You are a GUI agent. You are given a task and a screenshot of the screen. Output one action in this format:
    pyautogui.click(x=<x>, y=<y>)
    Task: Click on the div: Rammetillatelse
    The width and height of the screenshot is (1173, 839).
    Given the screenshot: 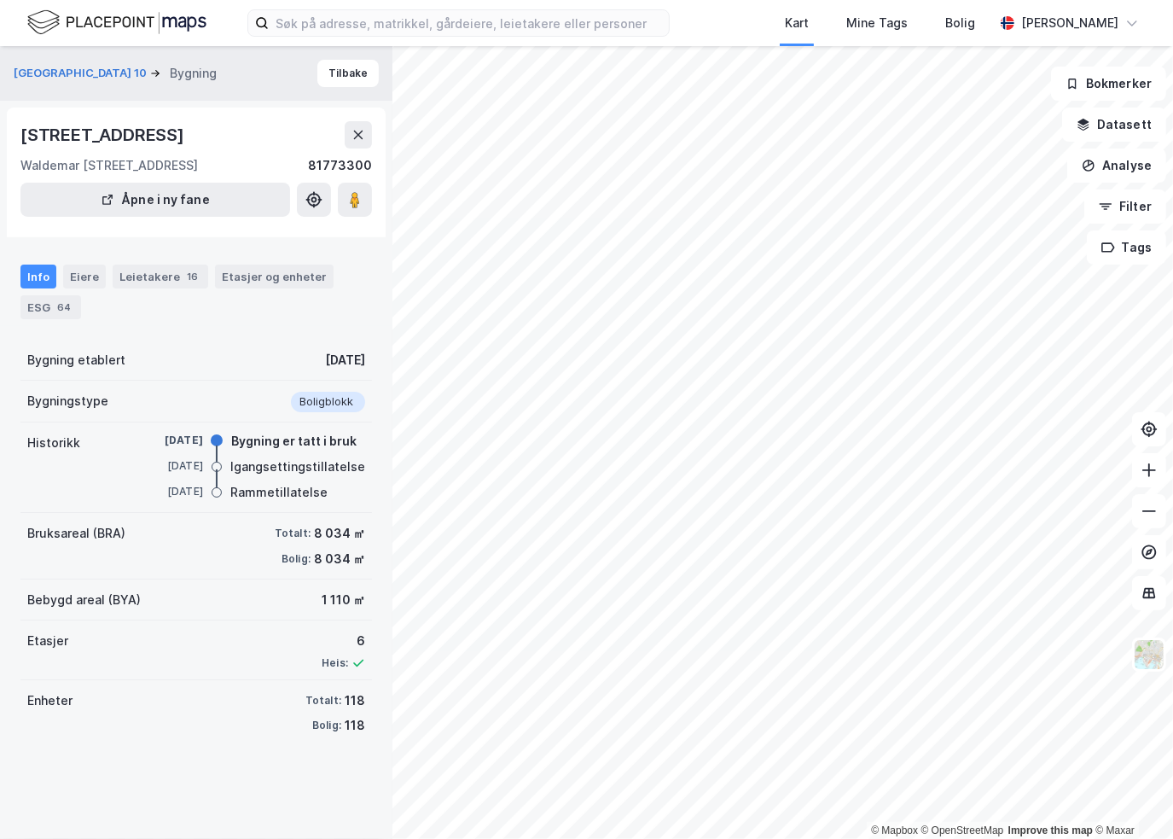 What is the action you would take?
    pyautogui.click(x=279, y=492)
    